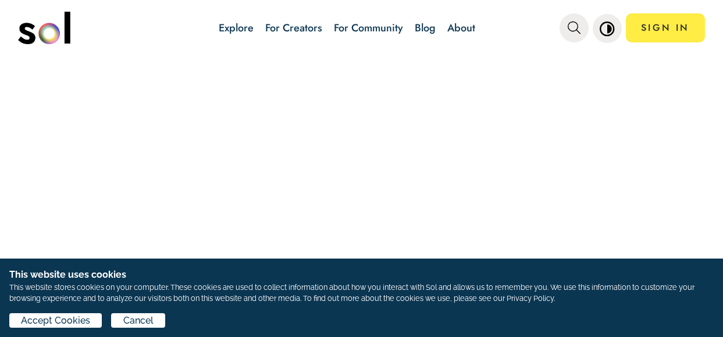 This screenshot has height=337, width=723. What do you see at coordinates (361, 28) in the screenshot?
I see `nav: main navigation` at bounding box center [361, 28].